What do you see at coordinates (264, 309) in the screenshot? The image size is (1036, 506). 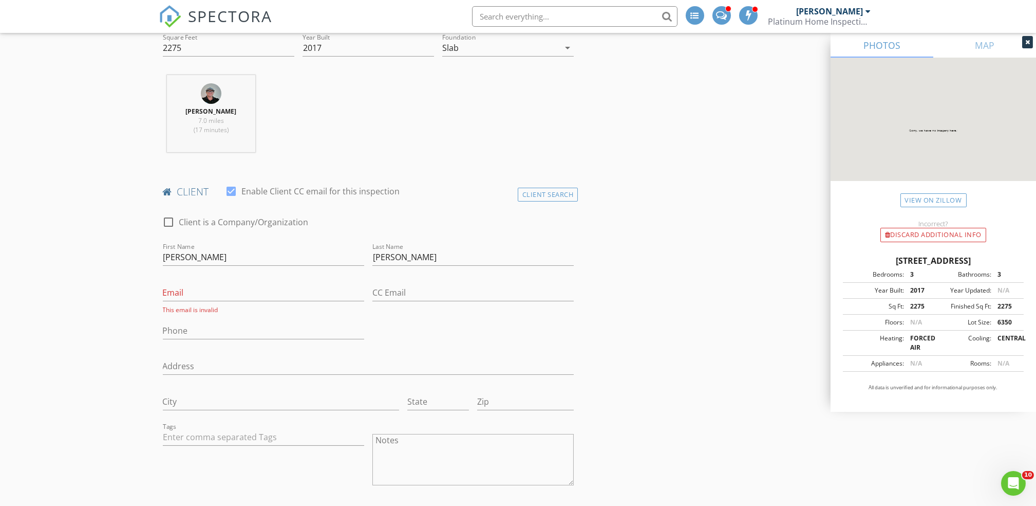 I see `div: This email is invalid` at bounding box center [264, 309].